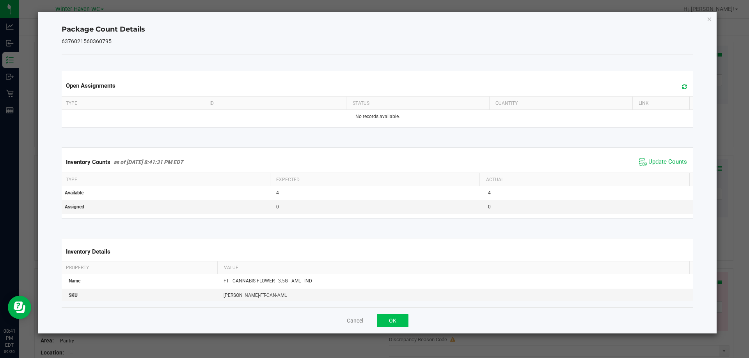  Describe the element at coordinates (231, 268) in the screenshot. I see `span: Value` at that location.